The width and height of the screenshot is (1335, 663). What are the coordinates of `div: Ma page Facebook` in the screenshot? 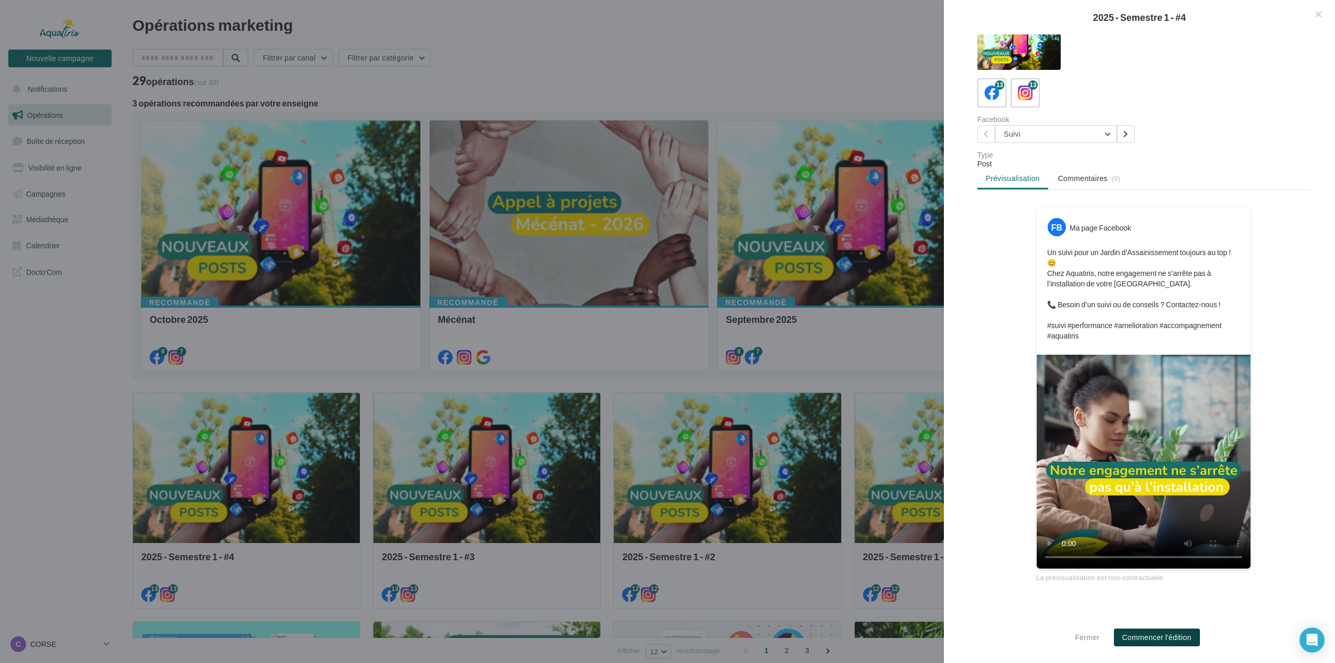 It's located at (1100, 228).